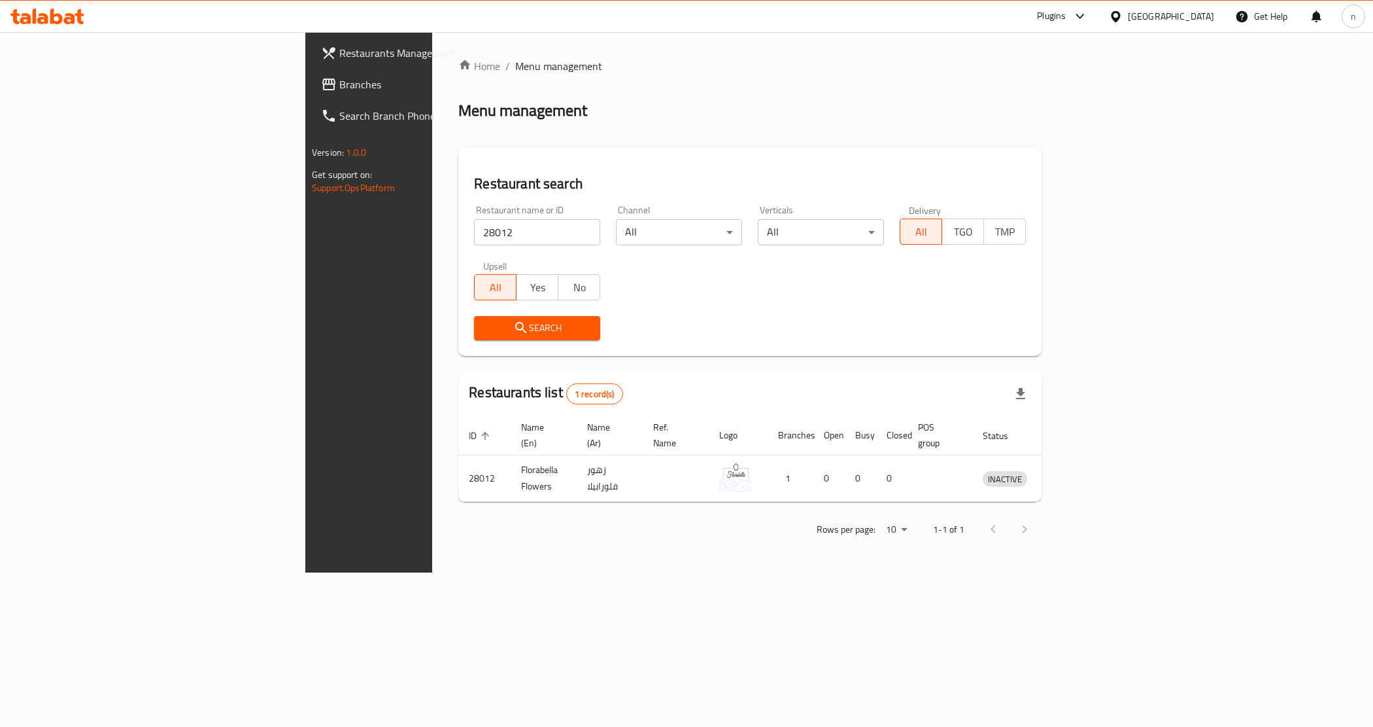  Describe the element at coordinates (861, 435) in the screenshot. I see `th: Busy` at that location.